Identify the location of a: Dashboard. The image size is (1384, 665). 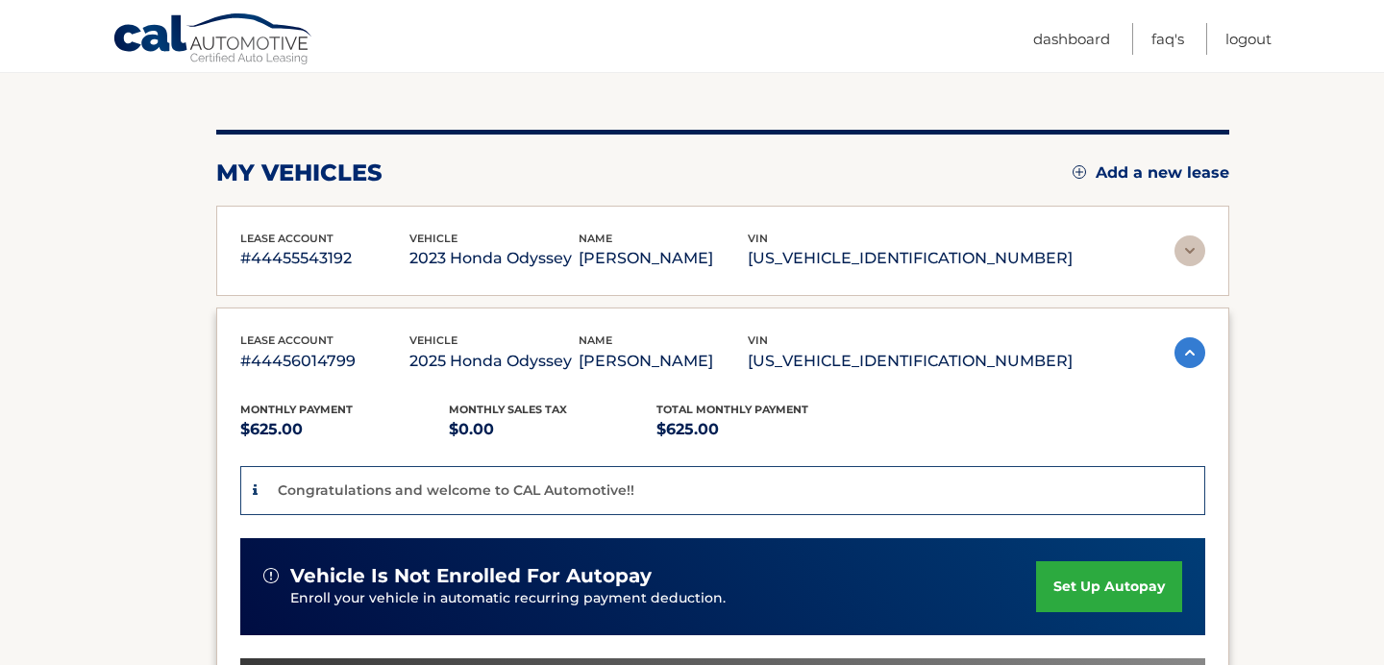
(1071, 38).